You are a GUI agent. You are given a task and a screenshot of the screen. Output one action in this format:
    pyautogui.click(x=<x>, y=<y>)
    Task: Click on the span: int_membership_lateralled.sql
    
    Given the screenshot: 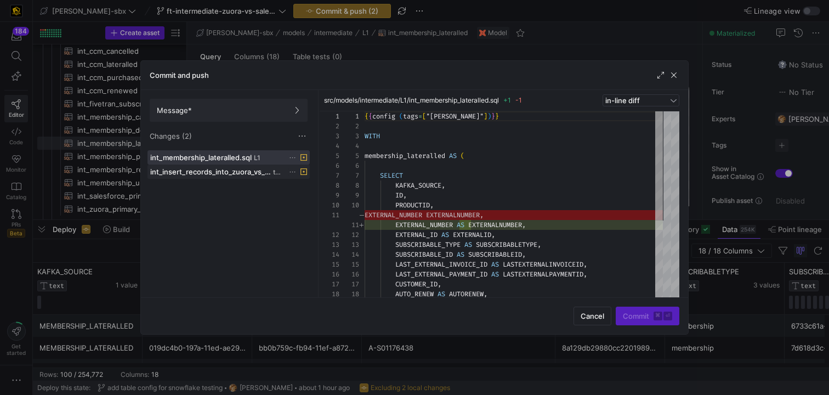 What is the action you would take?
    pyautogui.click(x=201, y=157)
    